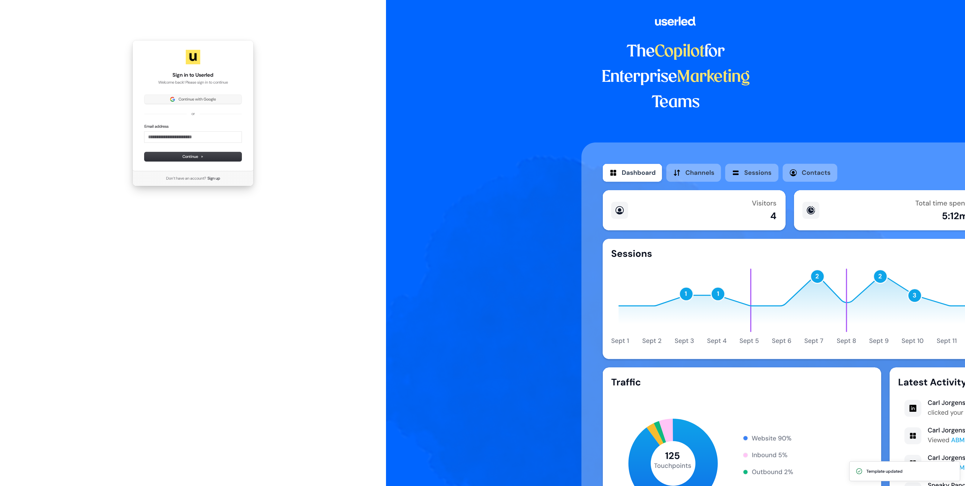  What do you see at coordinates (193, 157) in the screenshot?
I see `span: Continue` at bounding box center [193, 157].